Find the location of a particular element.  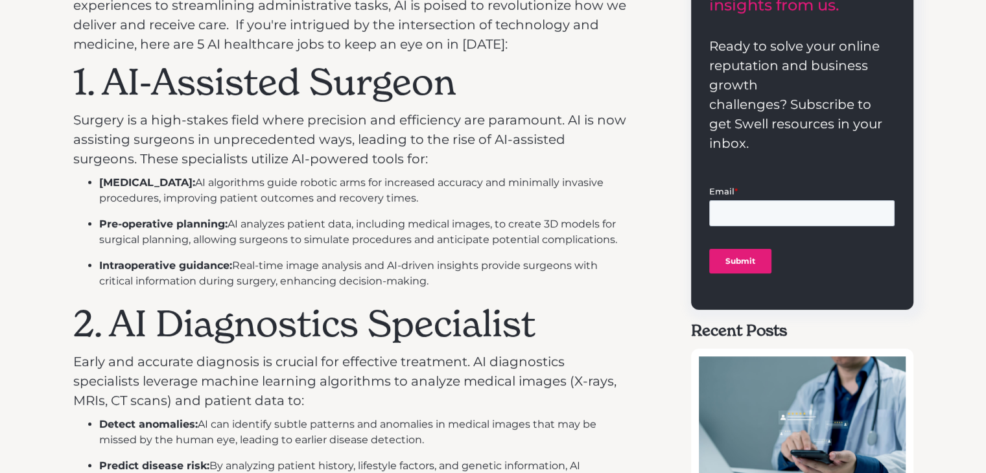

li: AI analyzes patient data, including medical images, to create 3D models for surgical planning, al... is located at coordinates (364, 232).